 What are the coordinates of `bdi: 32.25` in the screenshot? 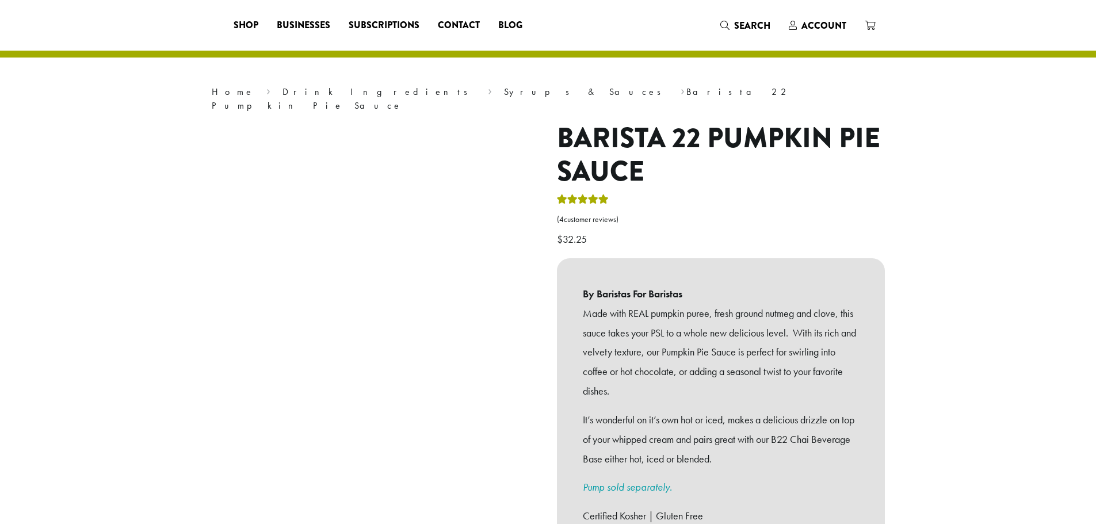 It's located at (573, 239).